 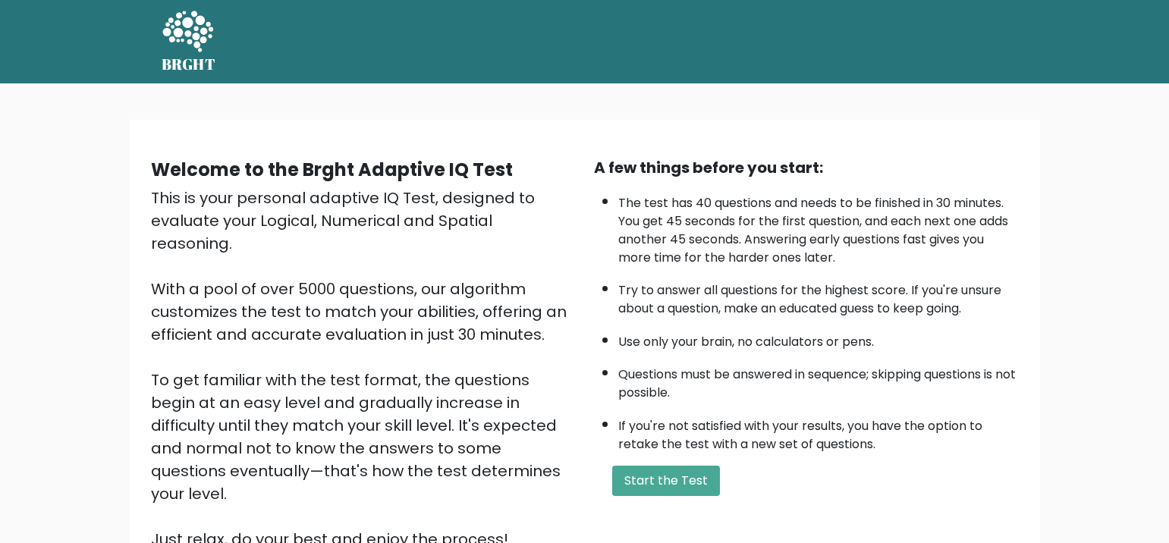 What do you see at coordinates (331, 169) in the screenshot?
I see `b: Welcome to the Brght Adaptive IQ Test` at bounding box center [331, 169].